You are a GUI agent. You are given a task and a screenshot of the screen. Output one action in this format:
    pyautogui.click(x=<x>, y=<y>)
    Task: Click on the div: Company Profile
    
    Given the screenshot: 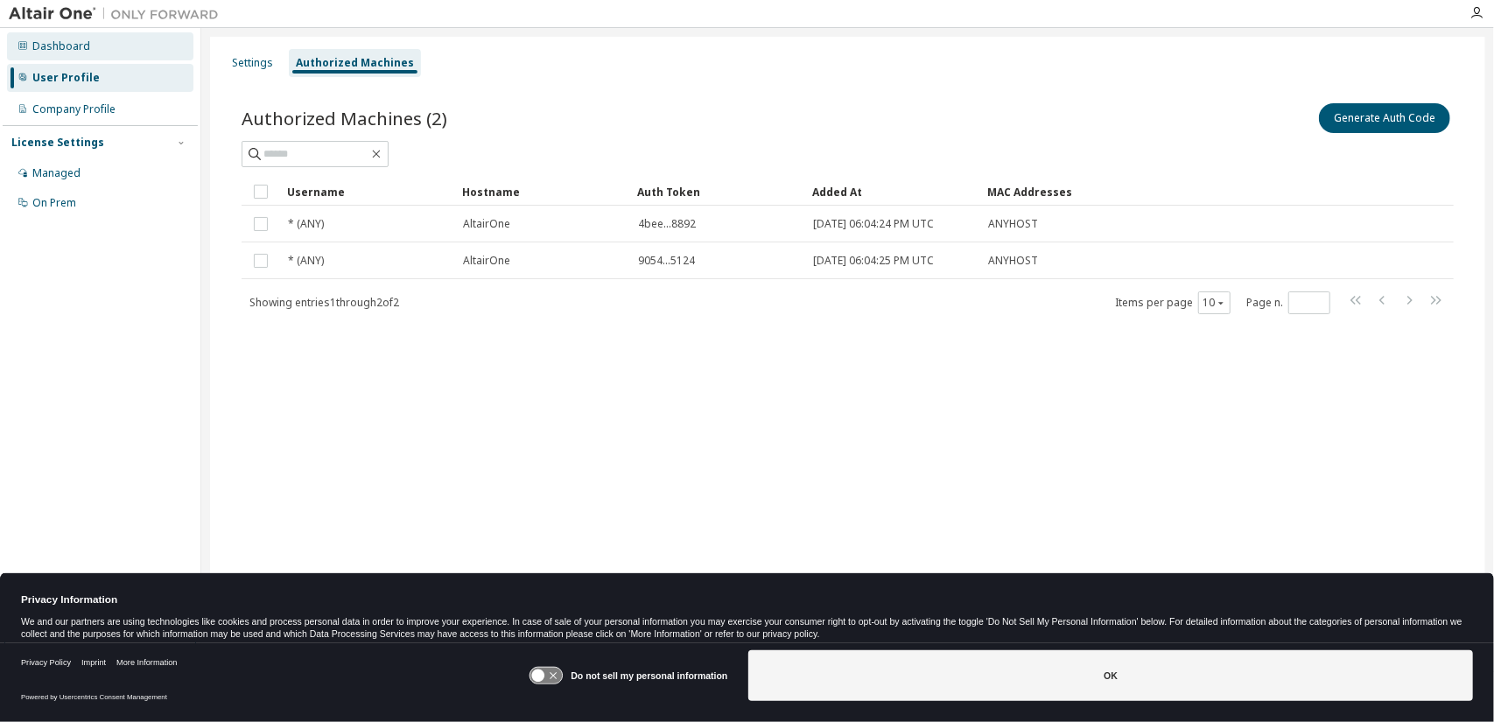 What is the action you would take?
    pyautogui.click(x=74, y=109)
    